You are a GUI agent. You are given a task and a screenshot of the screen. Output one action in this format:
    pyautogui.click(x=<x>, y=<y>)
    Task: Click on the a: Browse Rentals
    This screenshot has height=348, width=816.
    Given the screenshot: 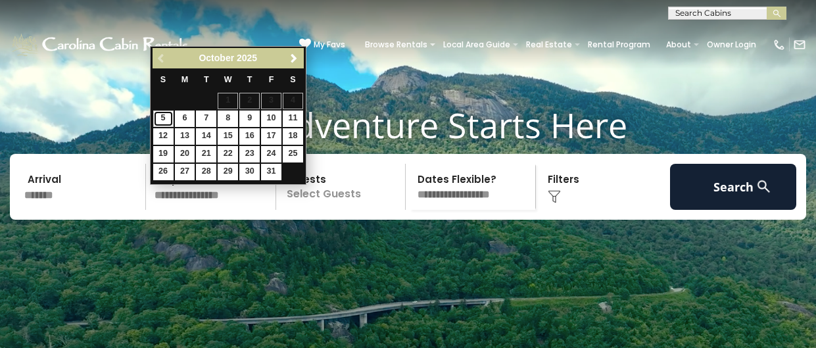 What is the action you would take?
    pyautogui.click(x=396, y=45)
    